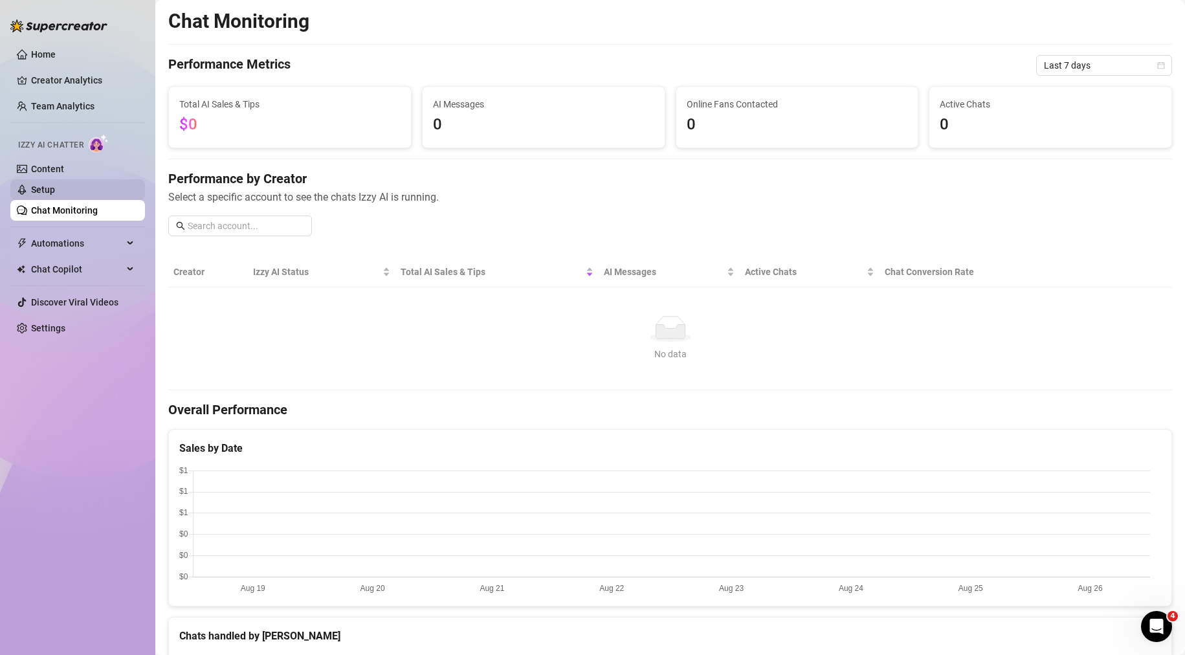  Describe the element at coordinates (497, 272) in the screenshot. I see `th: Total AI Sales & Tips` at that location.